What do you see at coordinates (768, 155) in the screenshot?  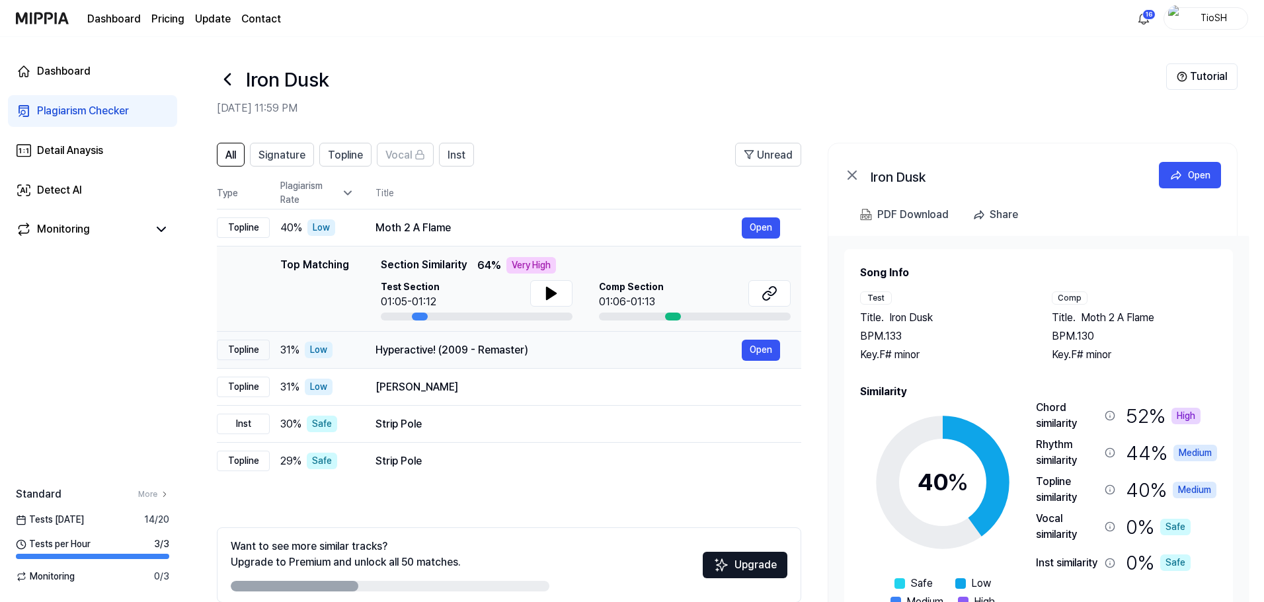 I see `button: Unread` at bounding box center [768, 155].